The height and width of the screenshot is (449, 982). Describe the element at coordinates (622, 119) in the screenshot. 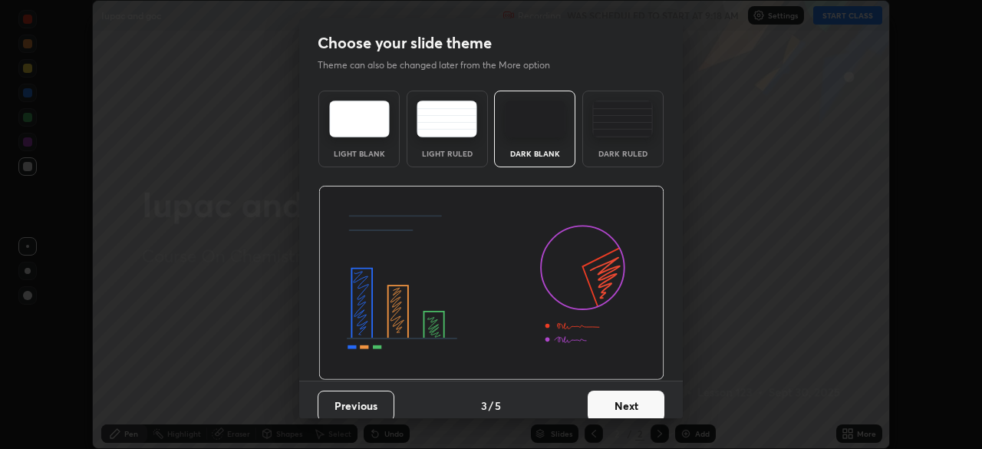

I see `img: darkRuledTheme.de295e13.svg` at that location.